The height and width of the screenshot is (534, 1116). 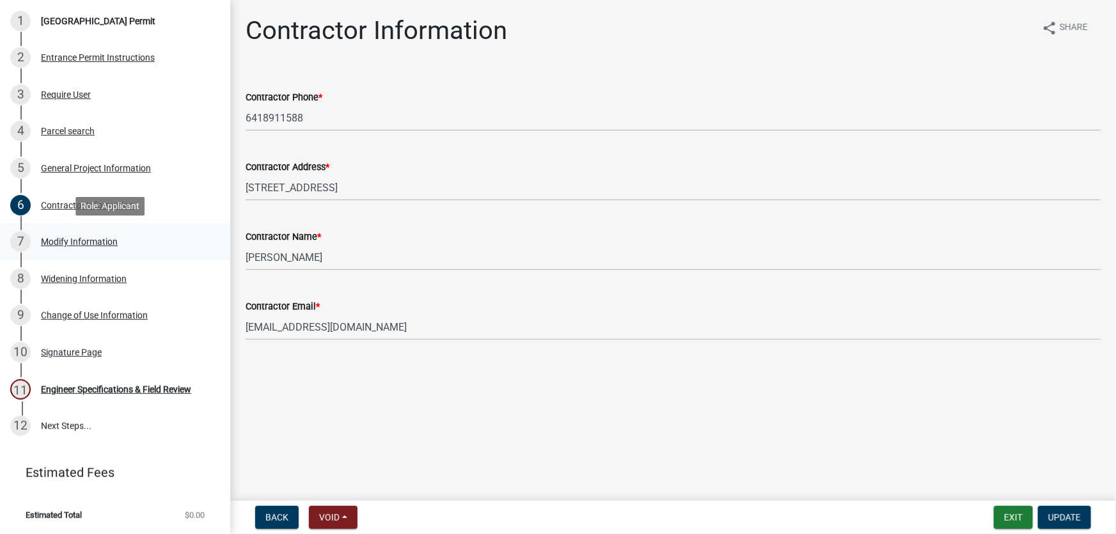 I want to click on div: 5, so click(x=20, y=168).